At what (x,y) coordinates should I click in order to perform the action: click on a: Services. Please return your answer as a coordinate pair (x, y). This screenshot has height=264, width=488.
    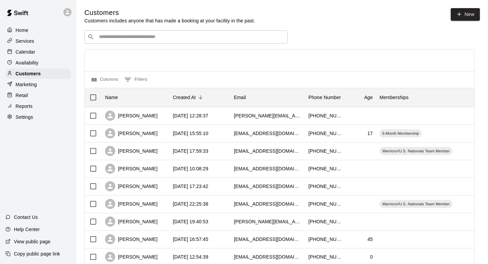
    Looking at the image, I should click on (38, 41).